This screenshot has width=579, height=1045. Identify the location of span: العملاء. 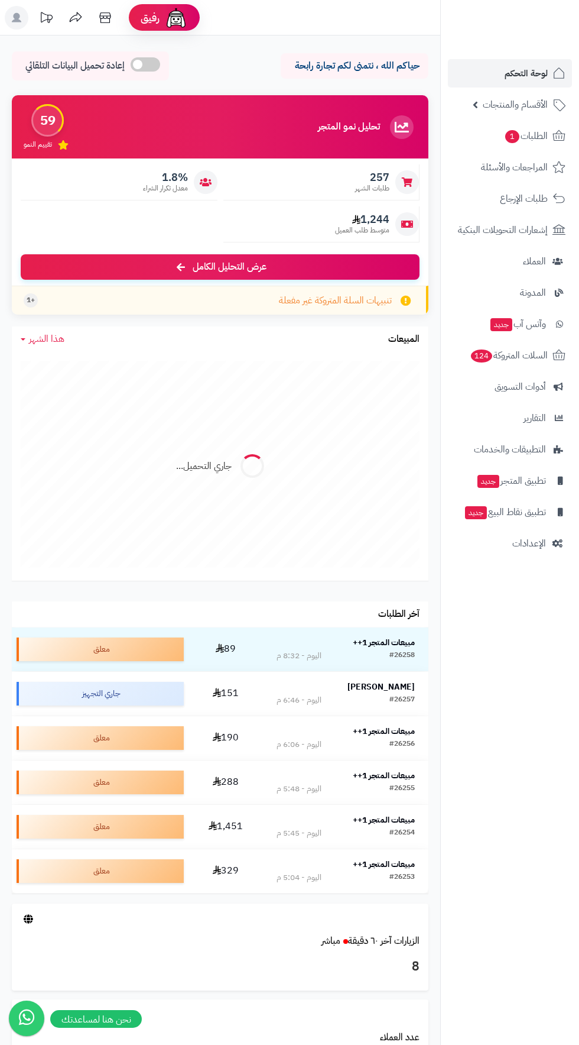
(534, 261).